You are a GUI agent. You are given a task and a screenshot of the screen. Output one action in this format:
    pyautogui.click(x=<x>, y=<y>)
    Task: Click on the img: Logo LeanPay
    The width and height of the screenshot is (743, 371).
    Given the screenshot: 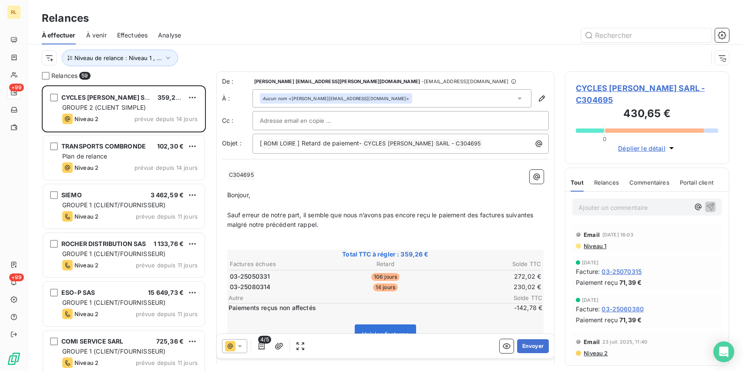 What is the action you would take?
    pyautogui.click(x=14, y=359)
    